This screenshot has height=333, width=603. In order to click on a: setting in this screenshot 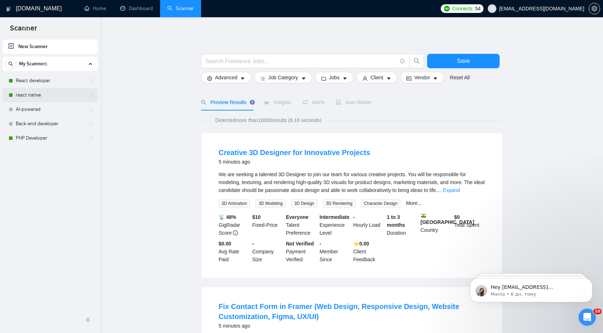, I will do `click(595, 9)`.